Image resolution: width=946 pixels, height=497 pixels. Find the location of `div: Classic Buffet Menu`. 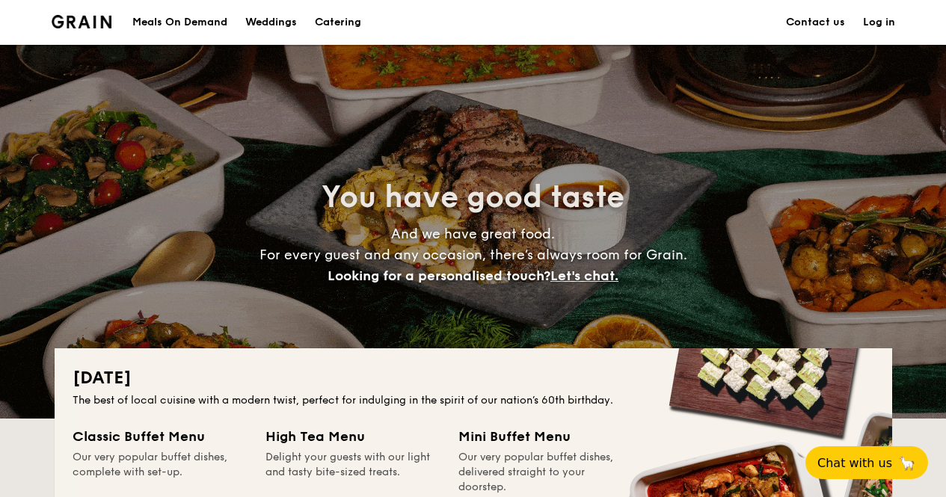

div: Classic Buffet Menu is located at coordinates (160, 437).